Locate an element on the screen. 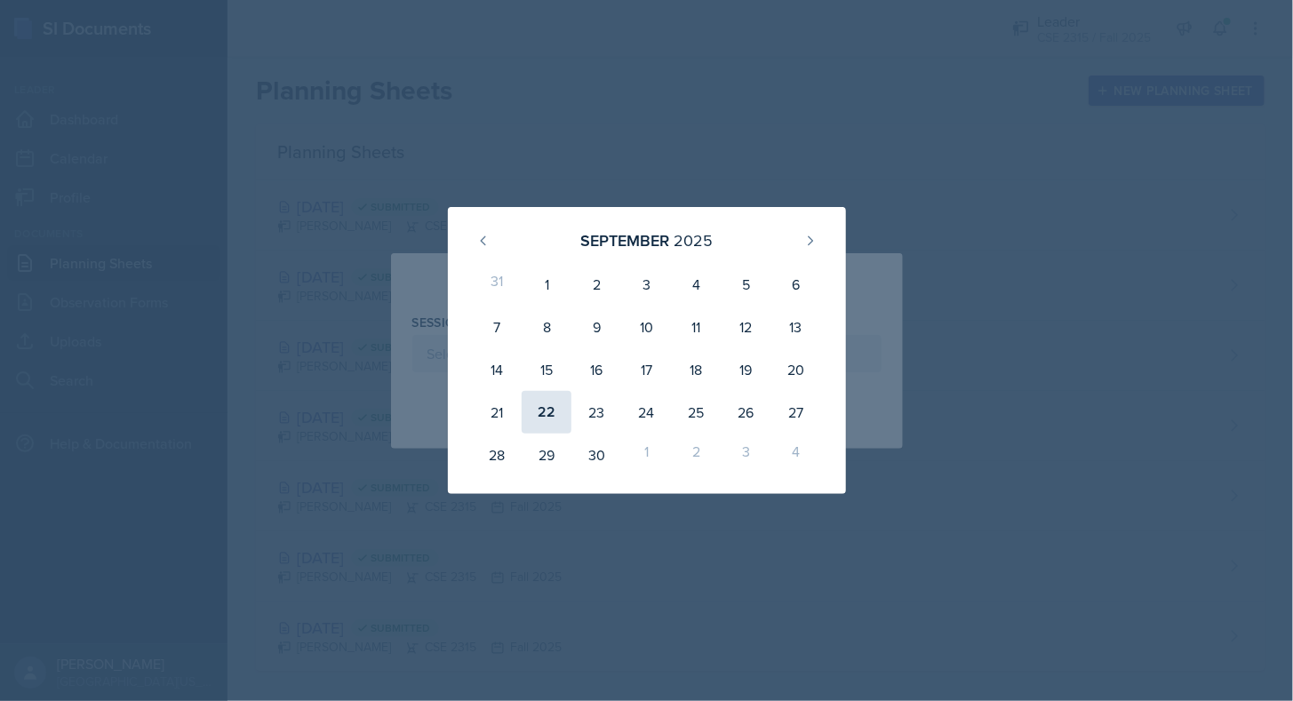  div: 25 is located at coordinates (696, 412).